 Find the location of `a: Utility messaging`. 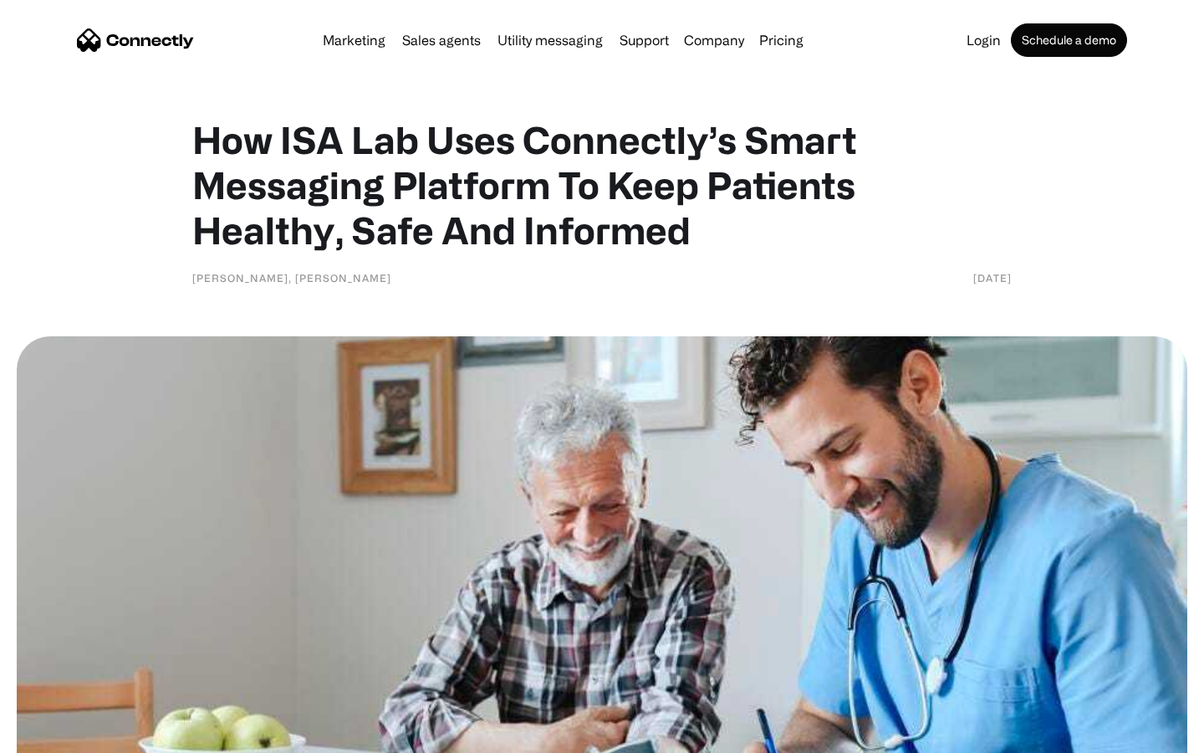

a: Utility messaging is located at coordinates (550, 40).